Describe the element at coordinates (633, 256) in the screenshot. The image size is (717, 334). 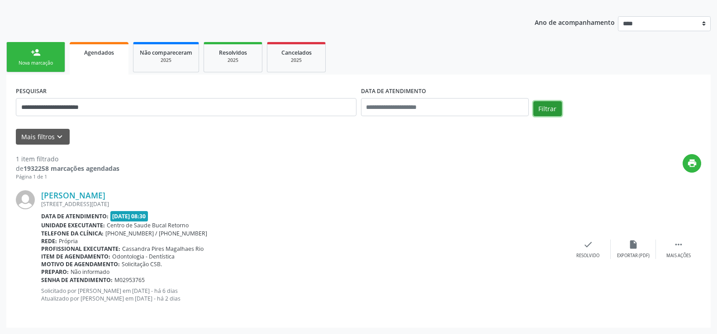
I see `div: Exportar (PDF)` at that location.